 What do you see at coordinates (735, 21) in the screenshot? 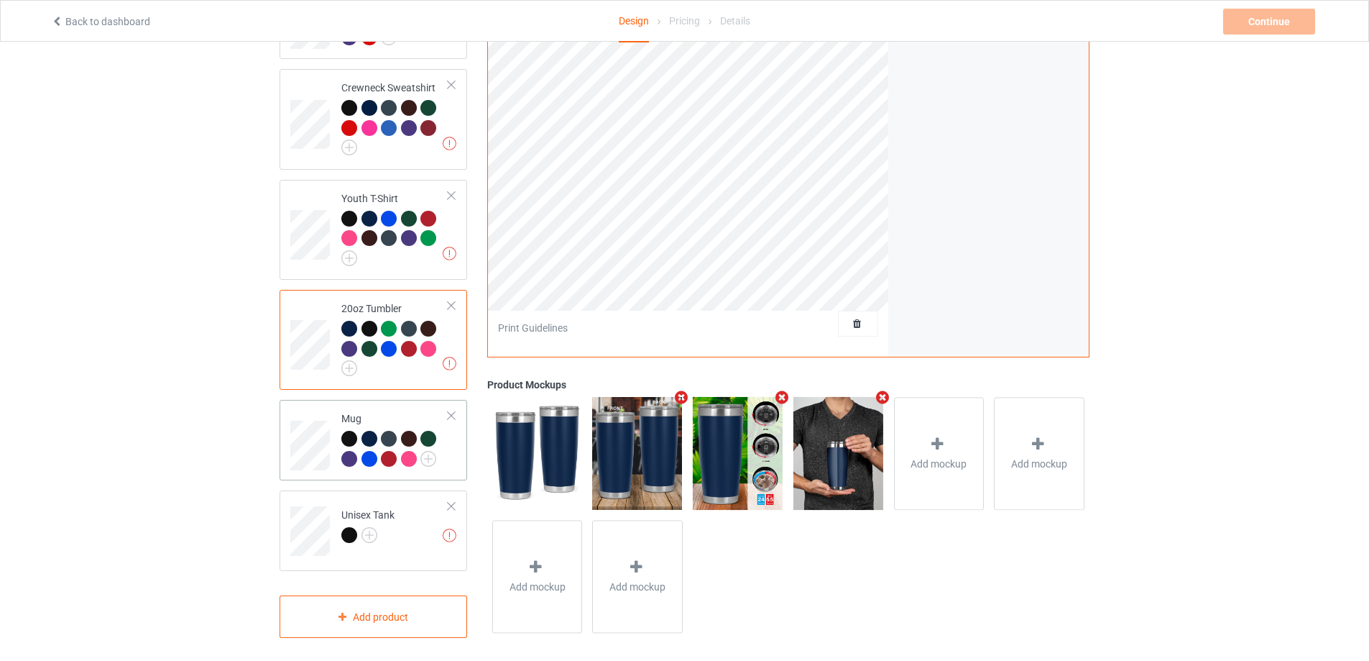
I see `div: Details` at bounding box center [735, 21].